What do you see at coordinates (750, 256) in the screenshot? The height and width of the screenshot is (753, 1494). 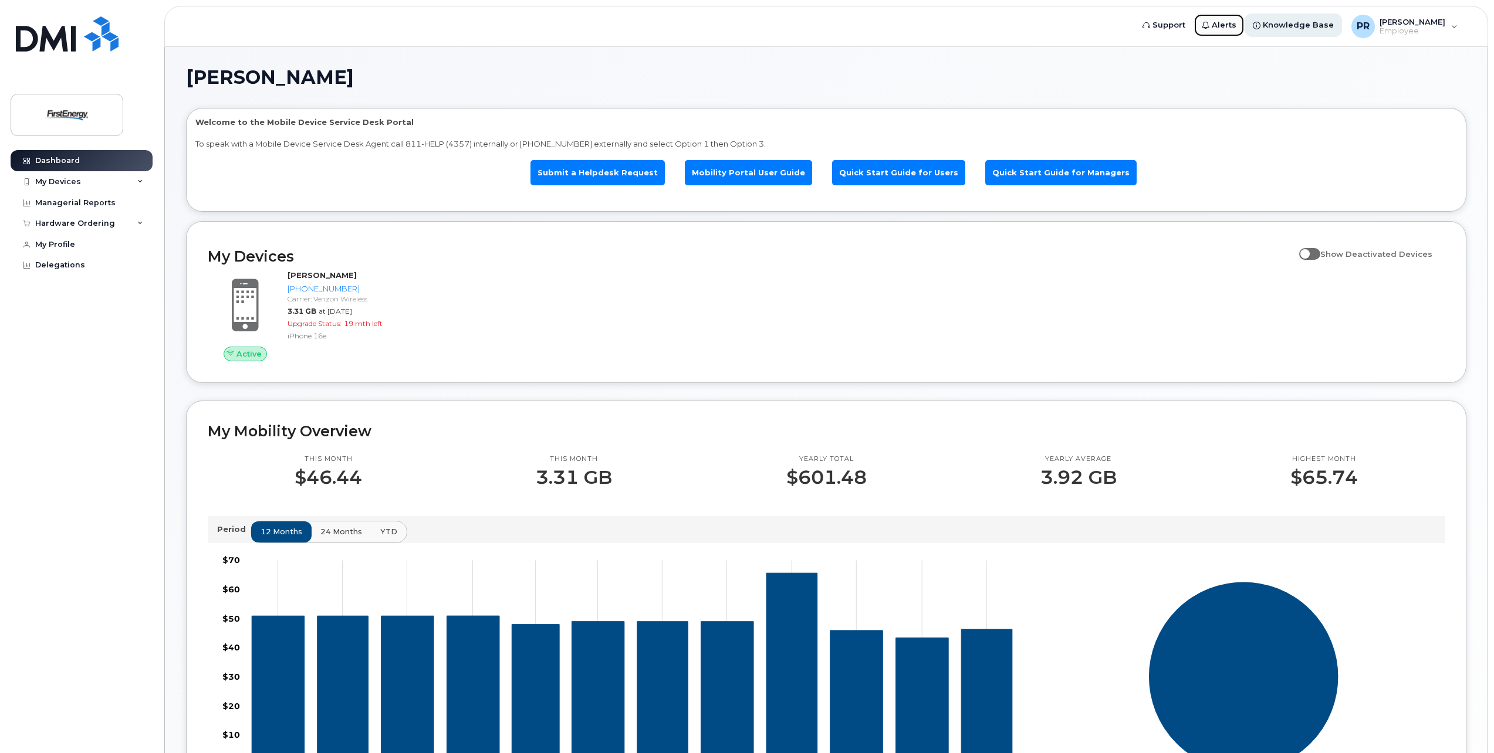 I see `h2: My Devices` at bounding box center [750, 256].